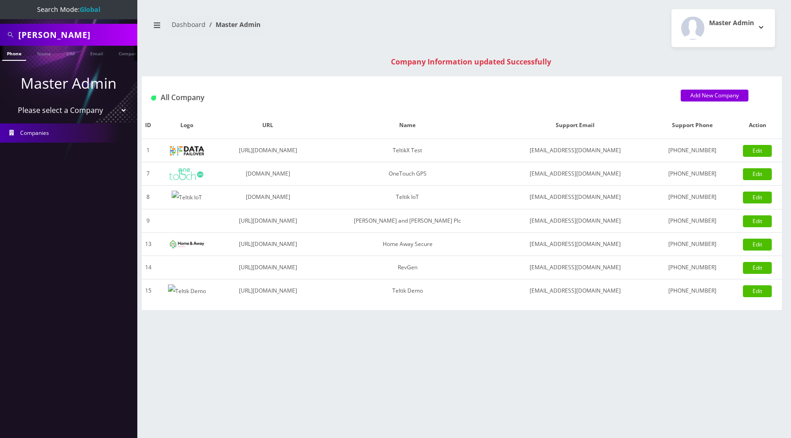 Image resolution: width=791 pixels, height=438 pixels. Describe the element at coordinates (302, 28) in the screenshot. I see `nav: breadcrumb` at that location.